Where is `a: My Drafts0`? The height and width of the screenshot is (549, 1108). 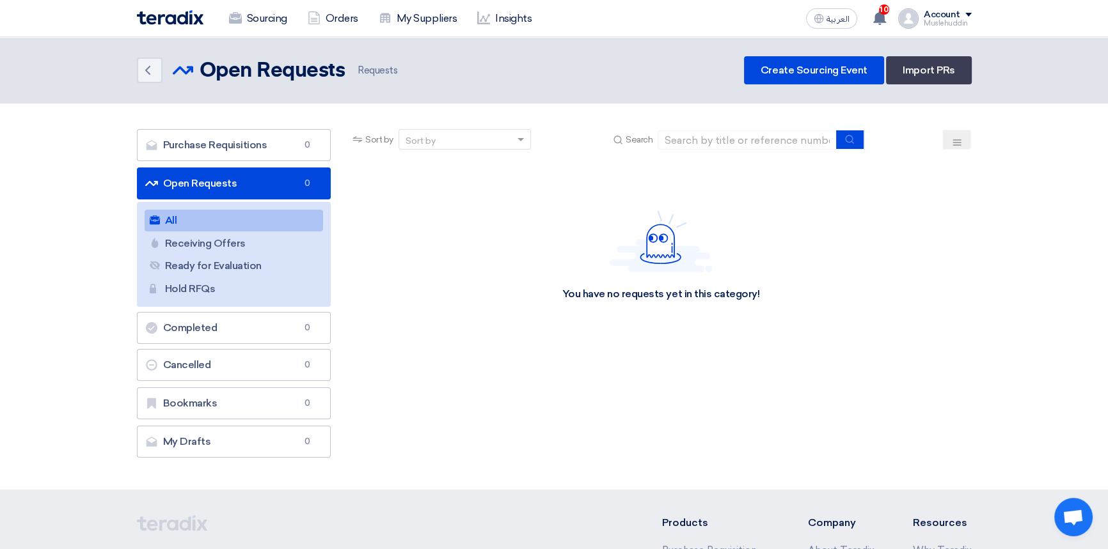
a: My Drafts0 is located at coordinates (234, 442).